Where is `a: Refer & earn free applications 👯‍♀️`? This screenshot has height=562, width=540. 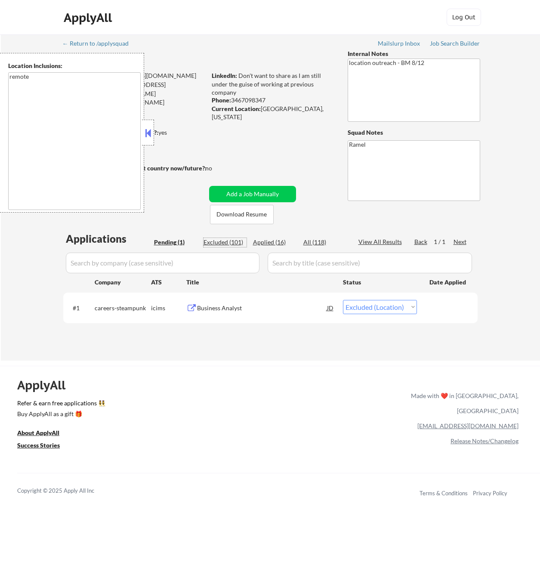
a: Refer & earn free applications 👯‍♀️ is located at coordinates (124, 404).